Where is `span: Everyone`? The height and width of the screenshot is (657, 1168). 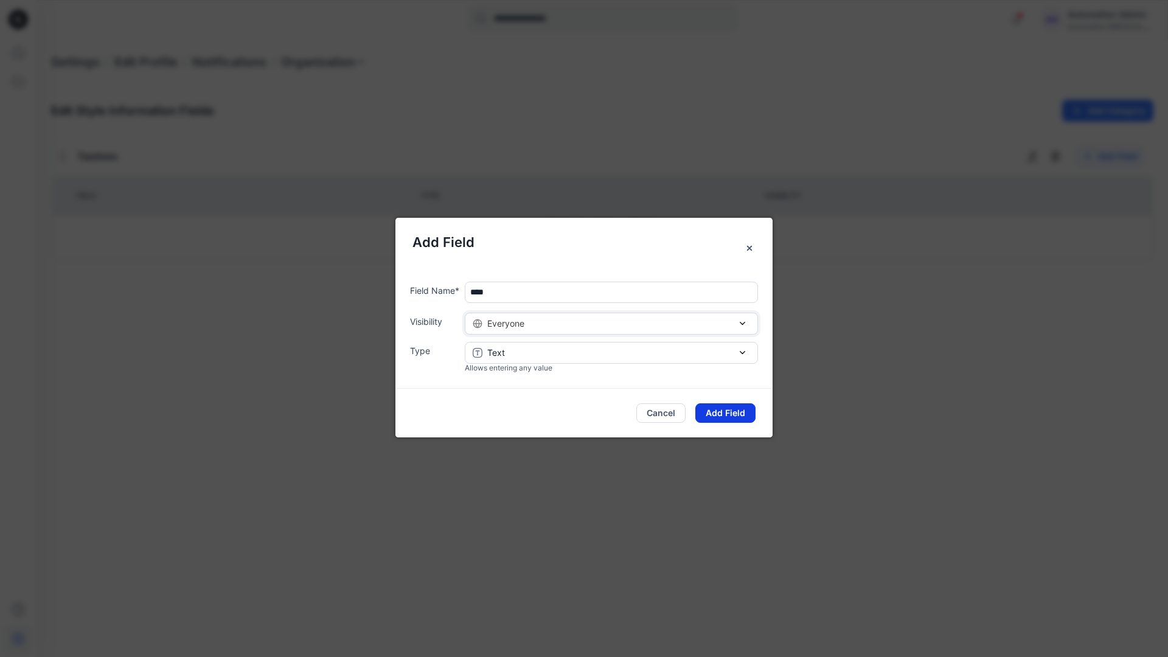
span: Everyone is located at coordinates (506, 323).